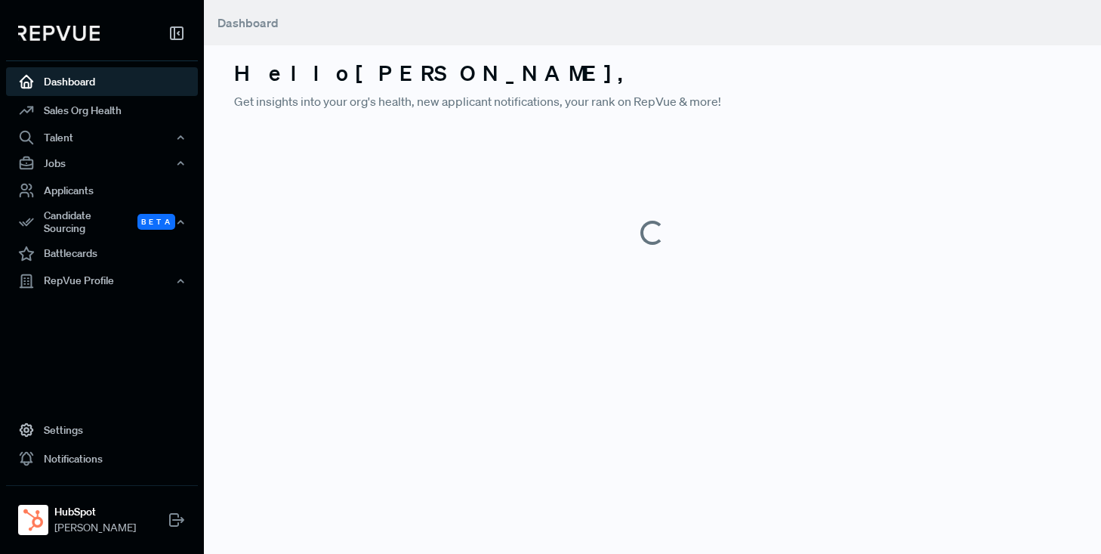  Describe the element at coordinates (102, 110) in the screenshot. I see `a: Sales Org Health` at that location.